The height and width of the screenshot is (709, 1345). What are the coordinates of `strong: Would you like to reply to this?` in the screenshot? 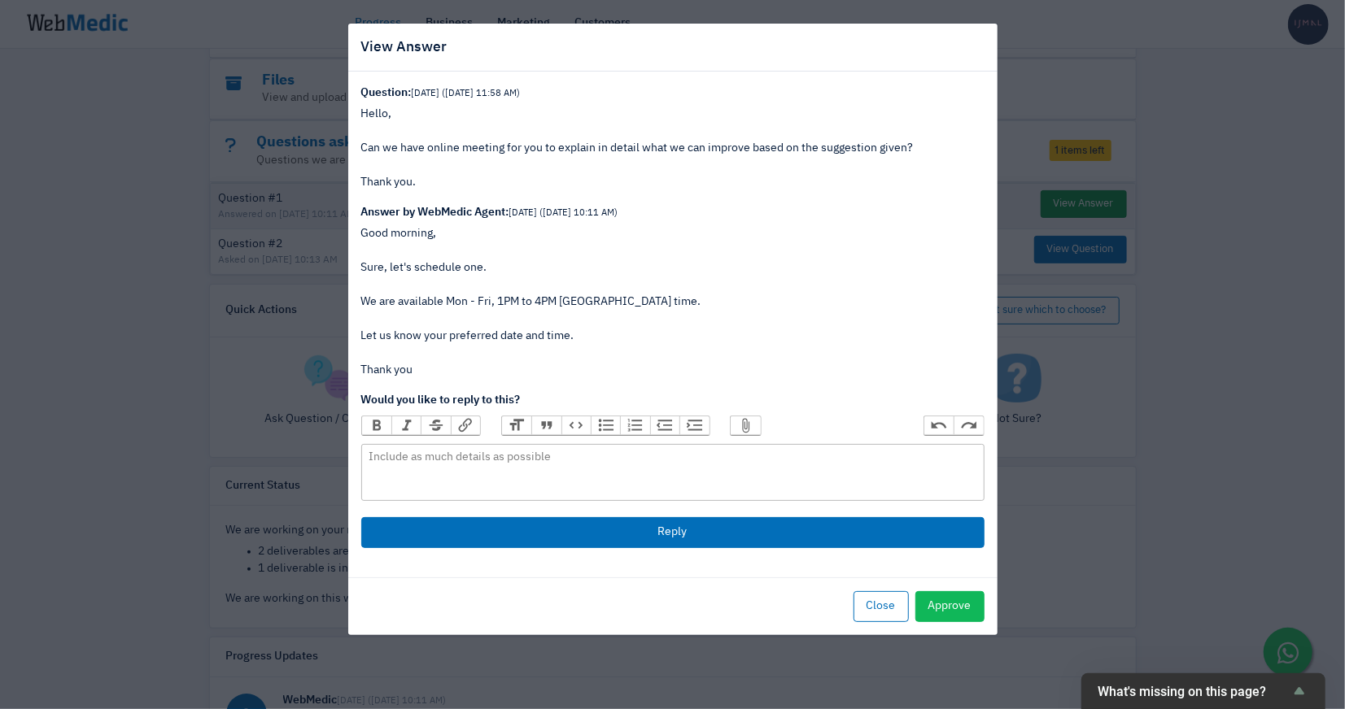 It's located at (441, 400).